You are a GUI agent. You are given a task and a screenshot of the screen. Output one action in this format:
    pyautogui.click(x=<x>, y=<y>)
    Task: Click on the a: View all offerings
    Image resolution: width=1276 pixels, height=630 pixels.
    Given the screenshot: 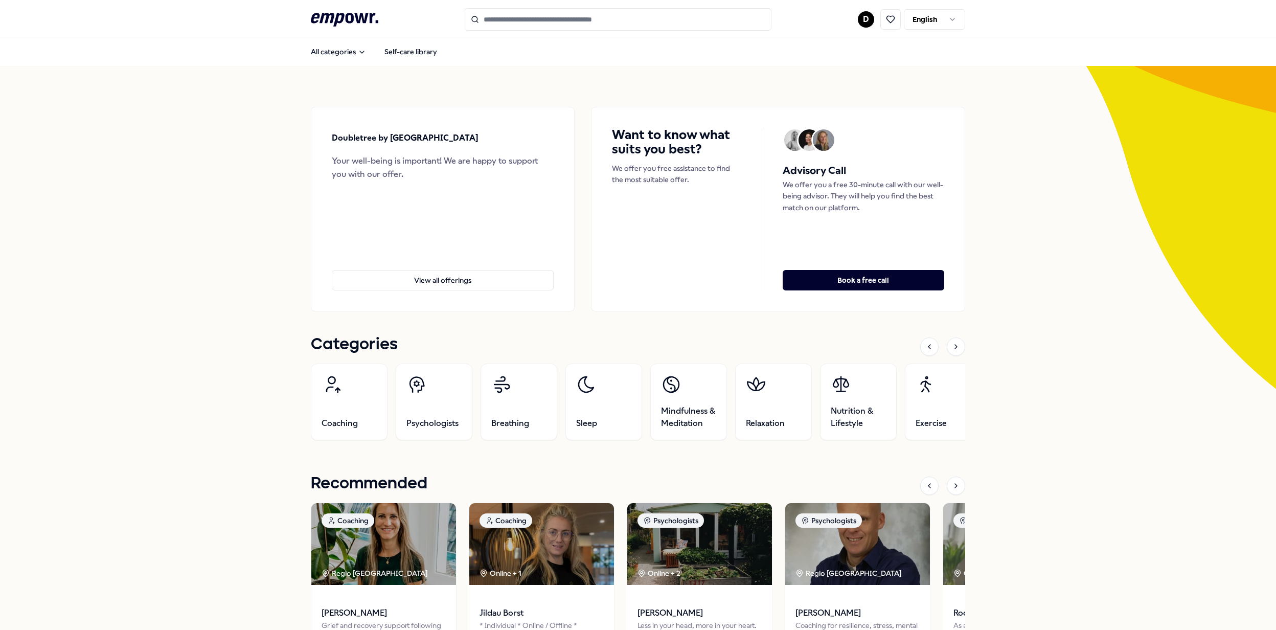 What is the action you would take?
    pyautogui.click(x=443, y=272)
    